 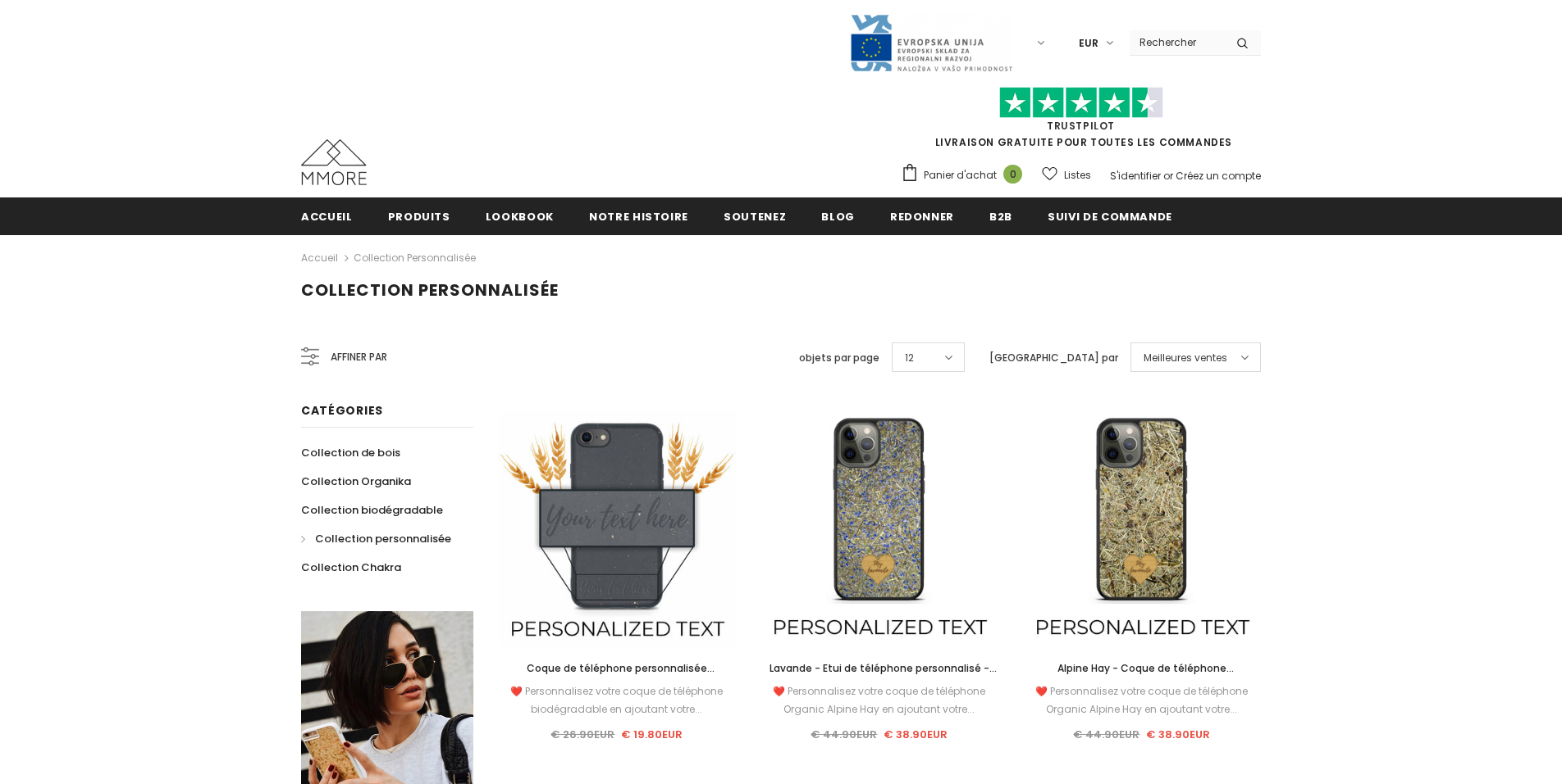 What do you see at coordinates (350, 452) in the screenshot?
I see `a: Collection de bois` at bounding box center [350, 452].